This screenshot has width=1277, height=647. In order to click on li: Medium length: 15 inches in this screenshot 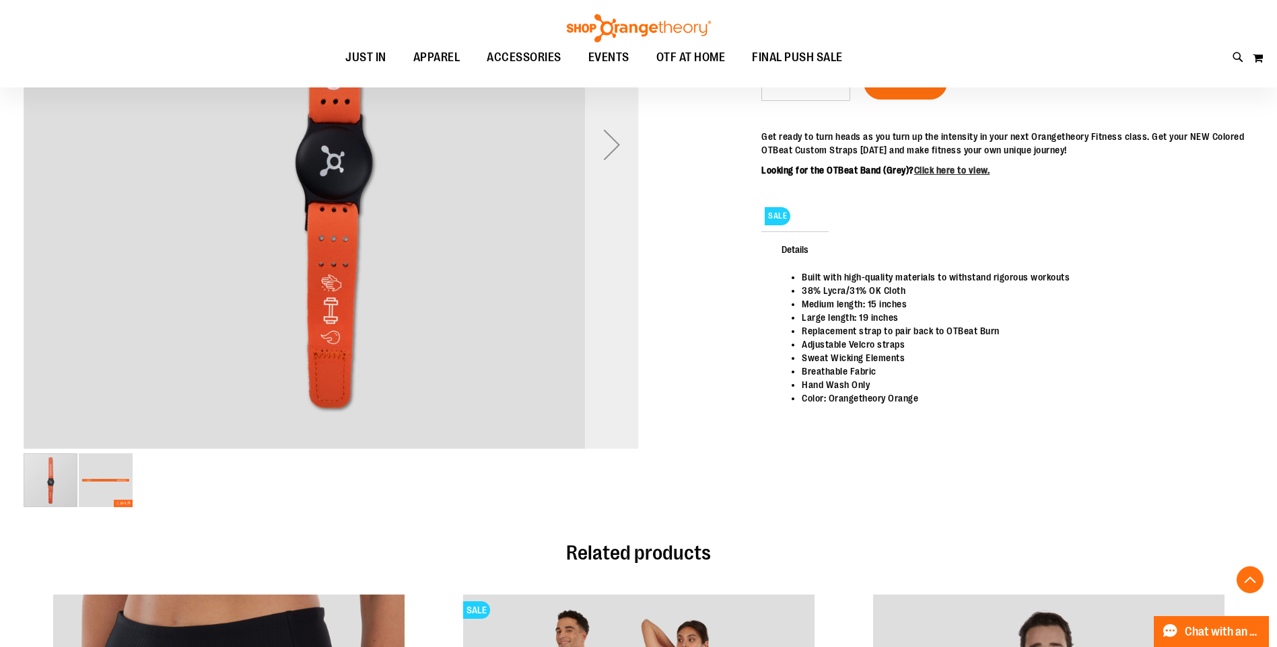, I will do `click(1020, 304)`.